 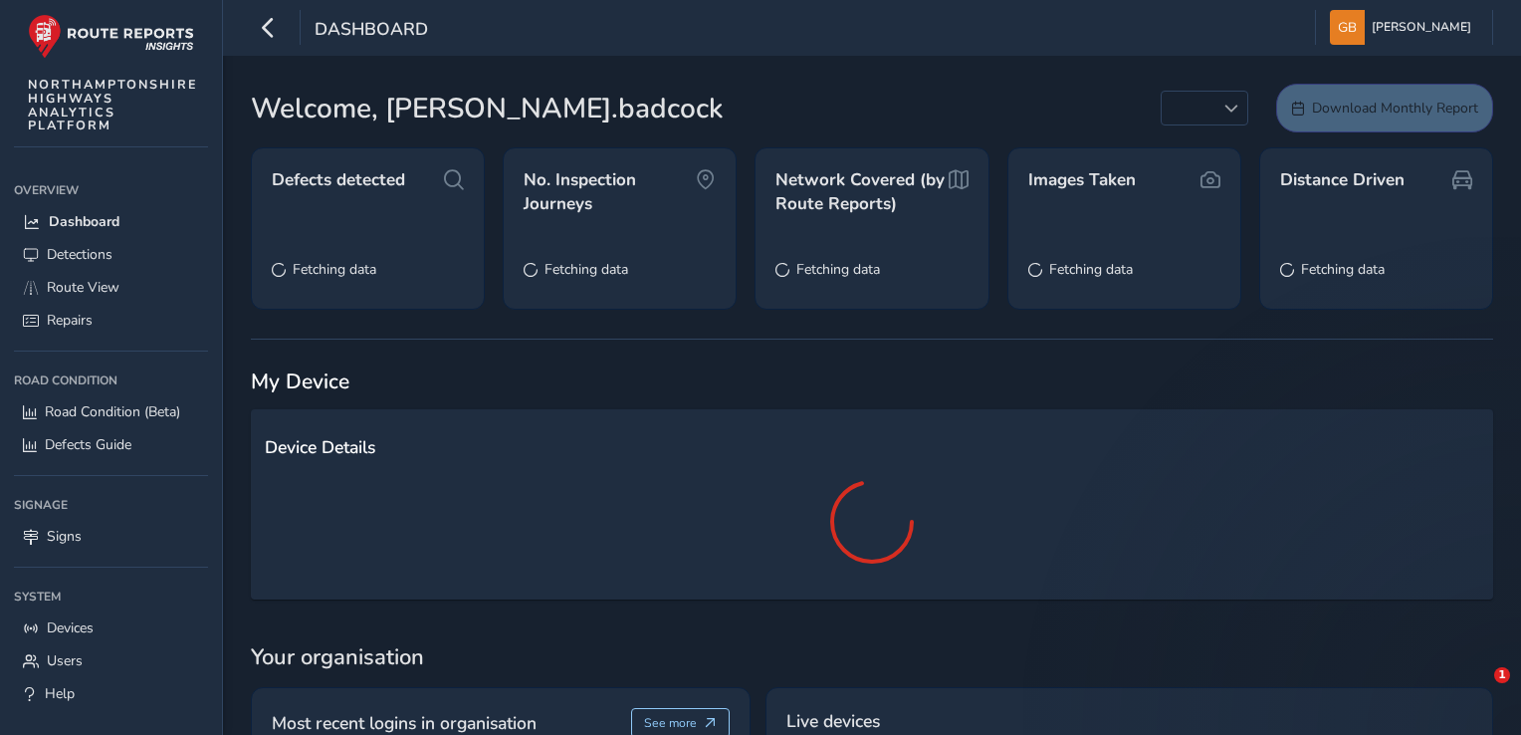 What do you see at coordinates (112, 105) in the screenshot?
I see `span: NORTHAMPTONSHIRE HIGHWAYS ANALYTICS PLATFORM` at bounding box center [112, 105].